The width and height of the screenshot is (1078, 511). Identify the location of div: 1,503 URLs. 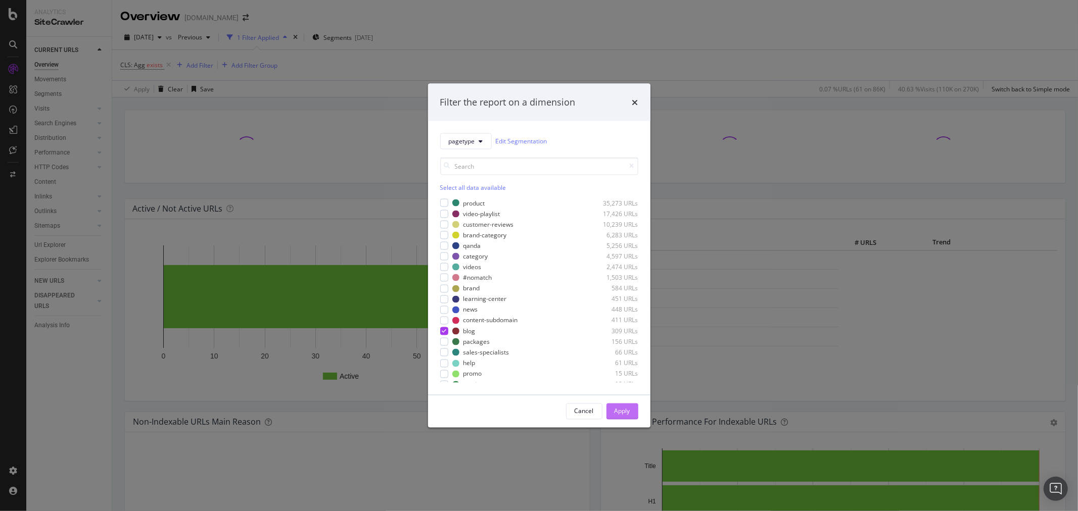
(614, 277).